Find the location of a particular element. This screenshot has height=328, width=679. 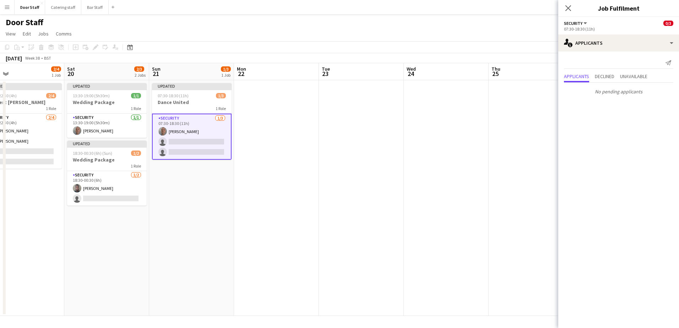

span: Comms is located at coordinates (64, 34).